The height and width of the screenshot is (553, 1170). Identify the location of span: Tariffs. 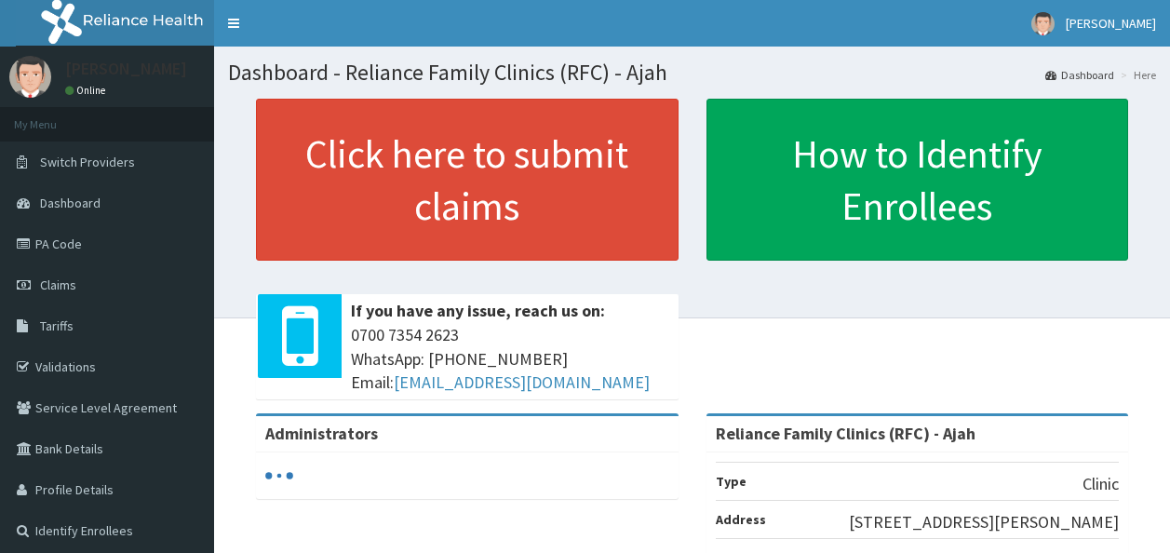
(57, 326).